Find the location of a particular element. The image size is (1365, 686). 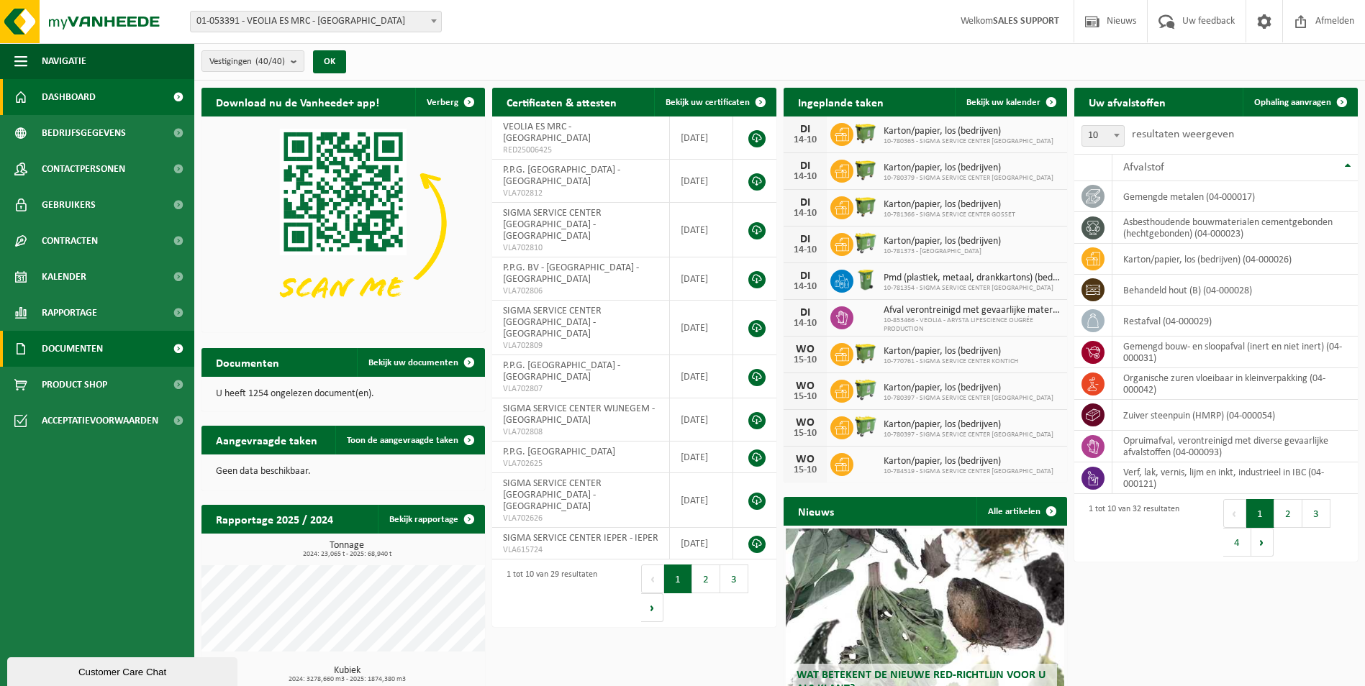

span: Rapportage is located at coordinates (69, 313).